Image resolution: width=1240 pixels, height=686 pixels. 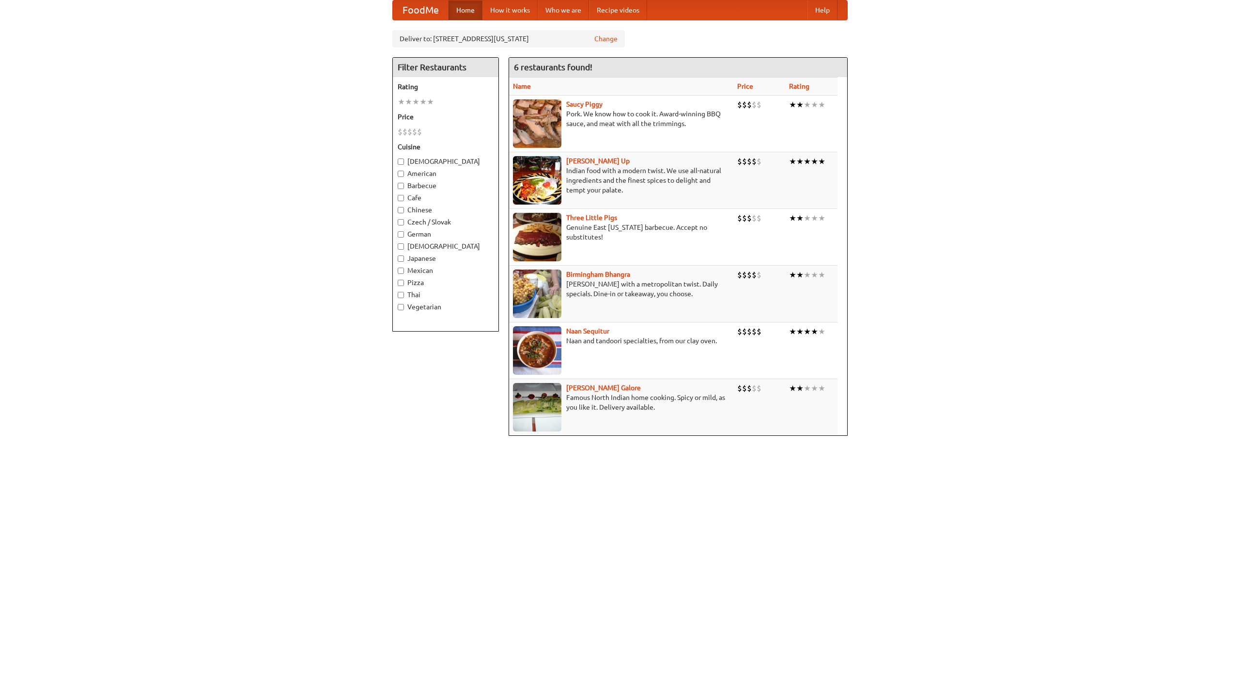 I want to click on p: Famous North Indian home cooking. Spicy or mild, as you like it. Delivery available., so click(x=621, y=402).